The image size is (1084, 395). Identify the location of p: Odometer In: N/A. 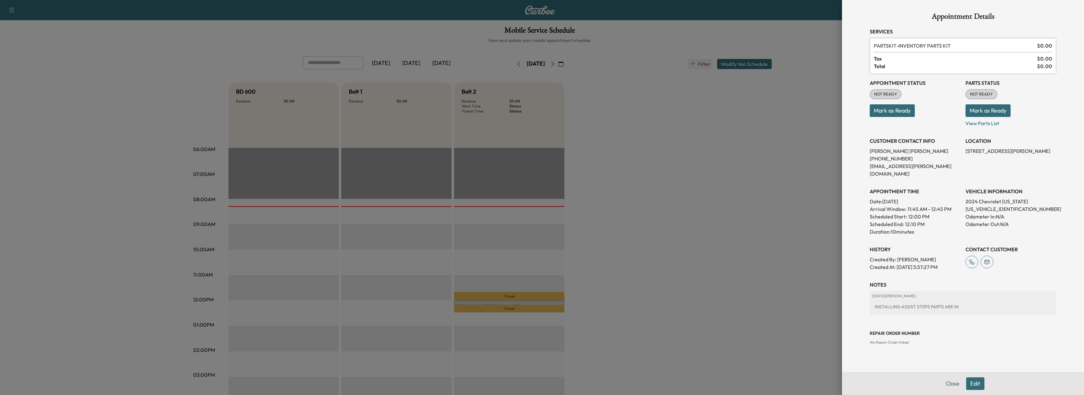
(1011, 217).